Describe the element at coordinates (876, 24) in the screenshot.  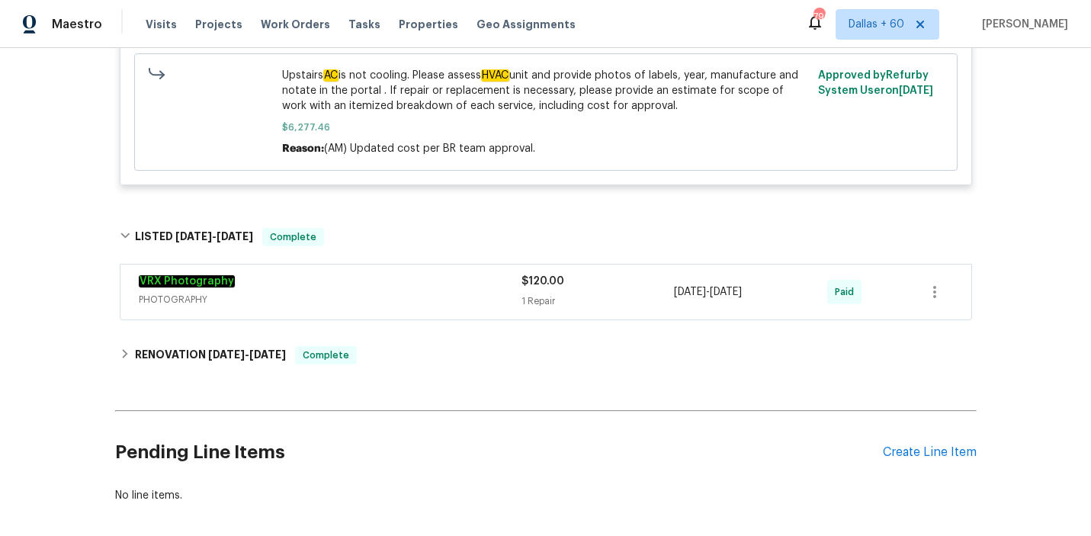
I see `span: Dallas + 60` at that location.